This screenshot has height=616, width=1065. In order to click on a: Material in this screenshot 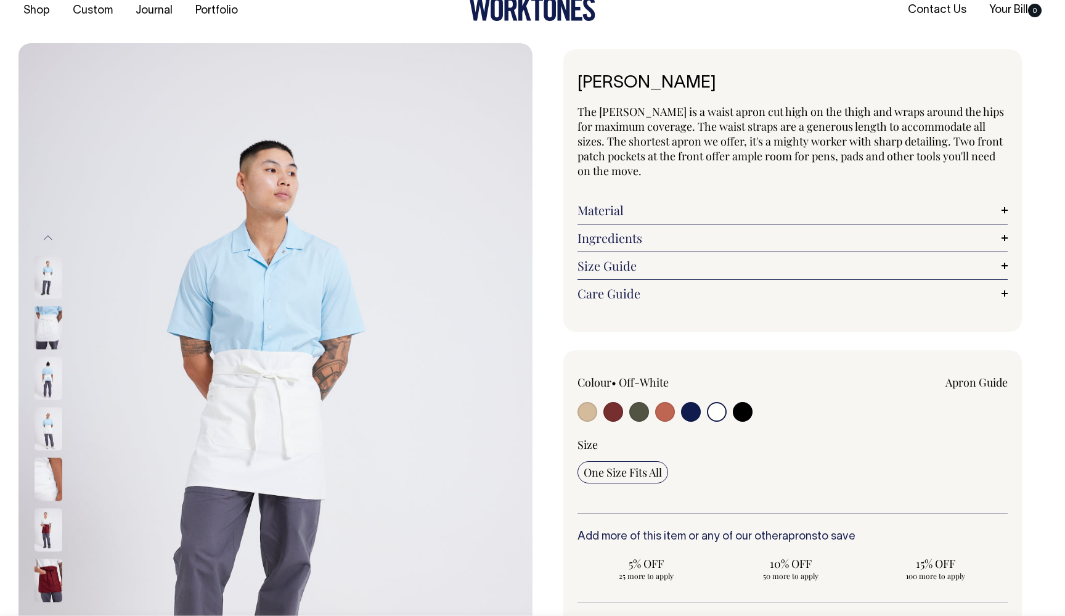, I will do `click(793, 210)`.